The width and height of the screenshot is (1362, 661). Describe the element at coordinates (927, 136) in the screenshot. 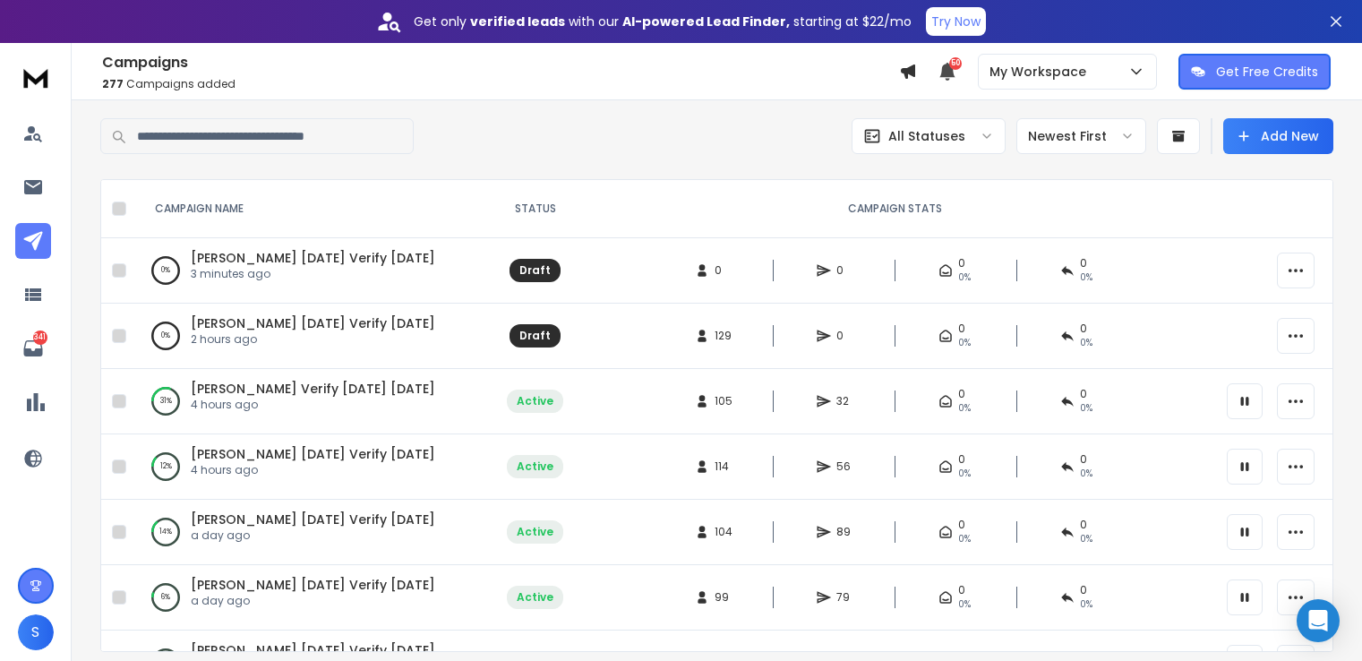

I see `p: All Statuses` at that location.